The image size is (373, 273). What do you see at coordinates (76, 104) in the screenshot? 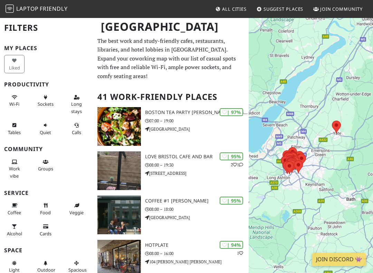
I see `button: Long stays` at bounding box center [76, 104].